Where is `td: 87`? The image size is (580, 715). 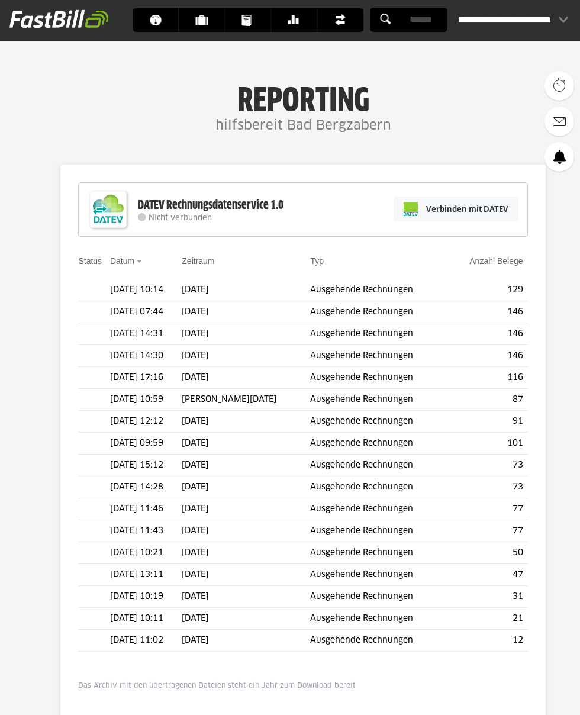 td: 87 is located at coordinates (489, 400).